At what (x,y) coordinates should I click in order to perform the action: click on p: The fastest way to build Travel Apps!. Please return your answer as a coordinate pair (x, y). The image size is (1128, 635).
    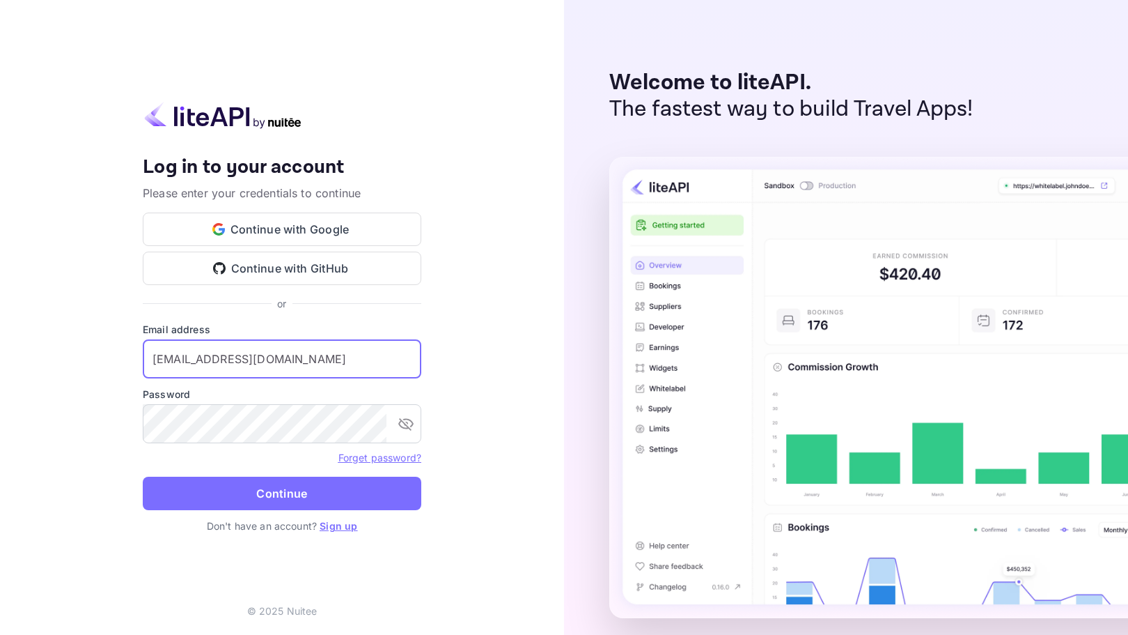
    Looking at the image, I should click on (791, 109).